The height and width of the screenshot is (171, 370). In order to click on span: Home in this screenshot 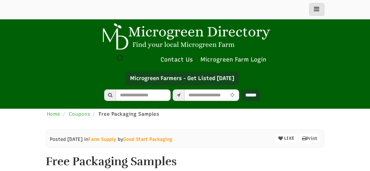, I will do `click(53, 114)`.